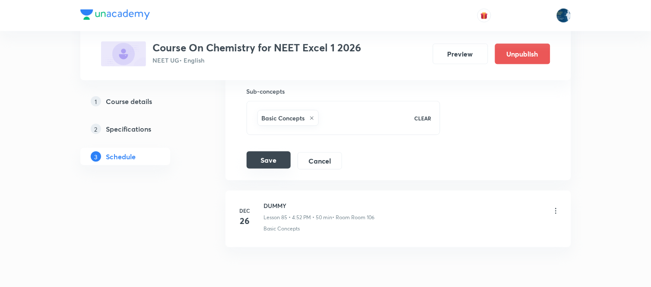 This screenshot has width=651, height=287. What do you see at coordinates (319, 206) in the screenshot?
I see `h6: DUMMY` at bounding box center [319, 206].